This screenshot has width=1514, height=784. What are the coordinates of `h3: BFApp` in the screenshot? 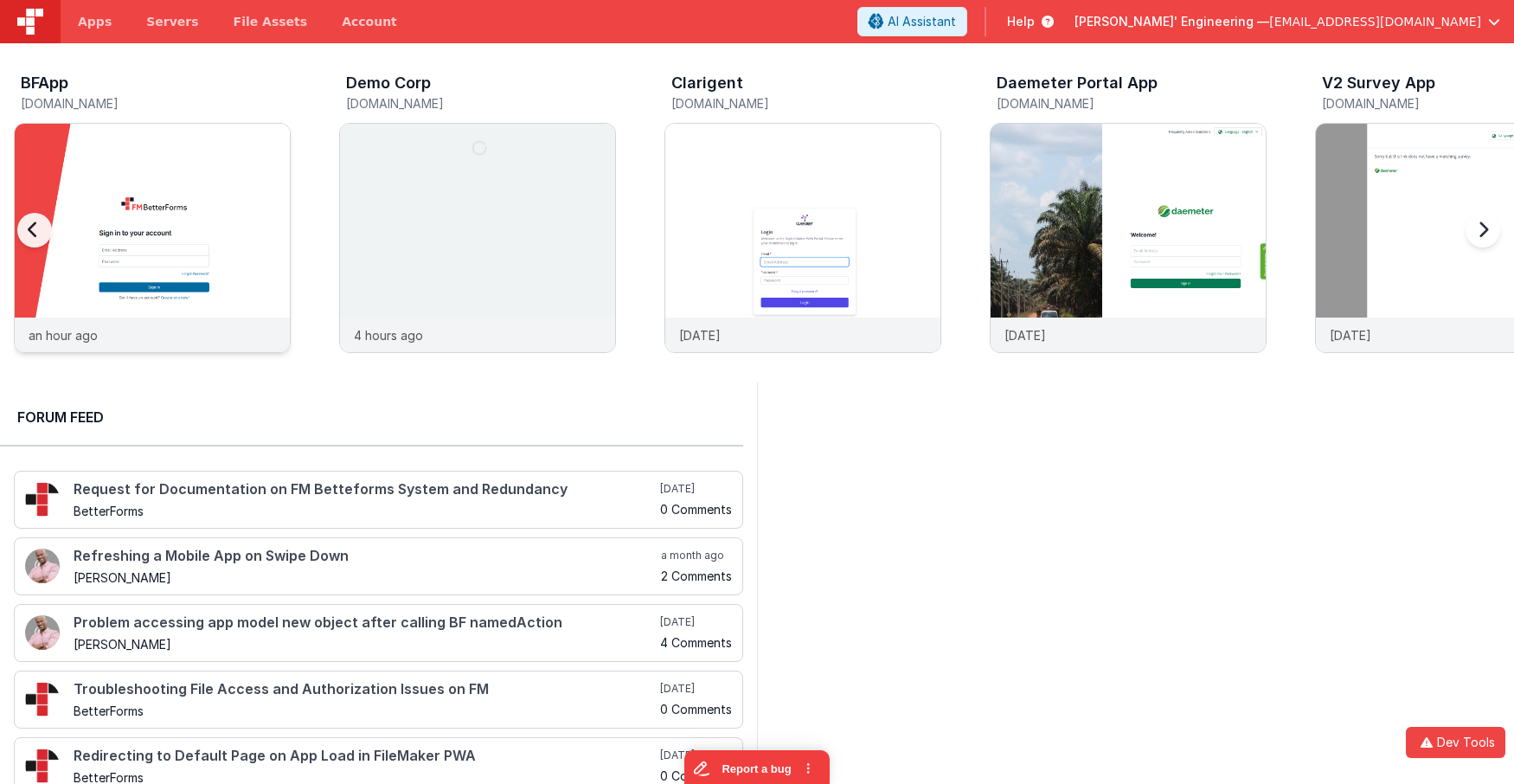 It's located at (45, 83).